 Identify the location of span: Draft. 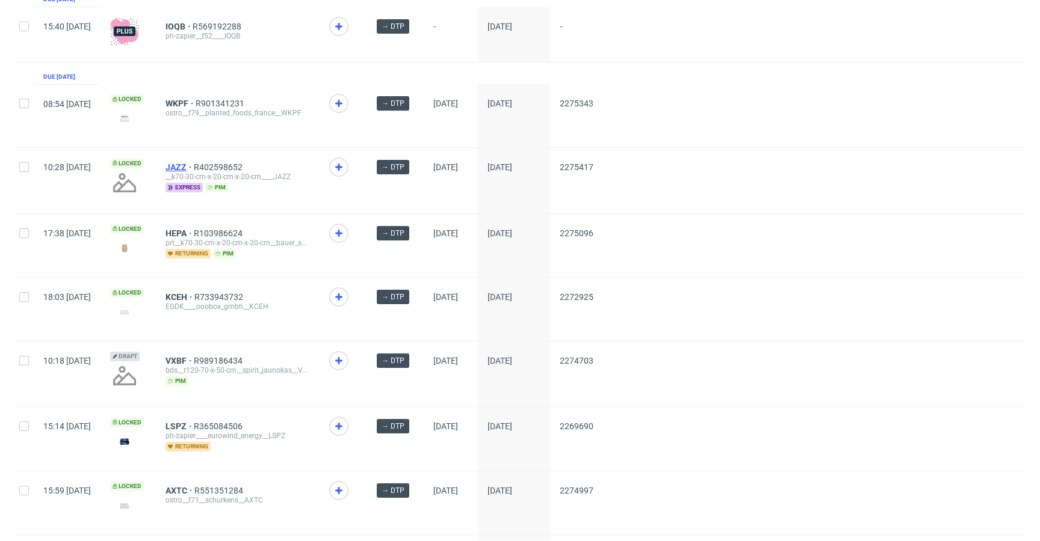
(125, 357).